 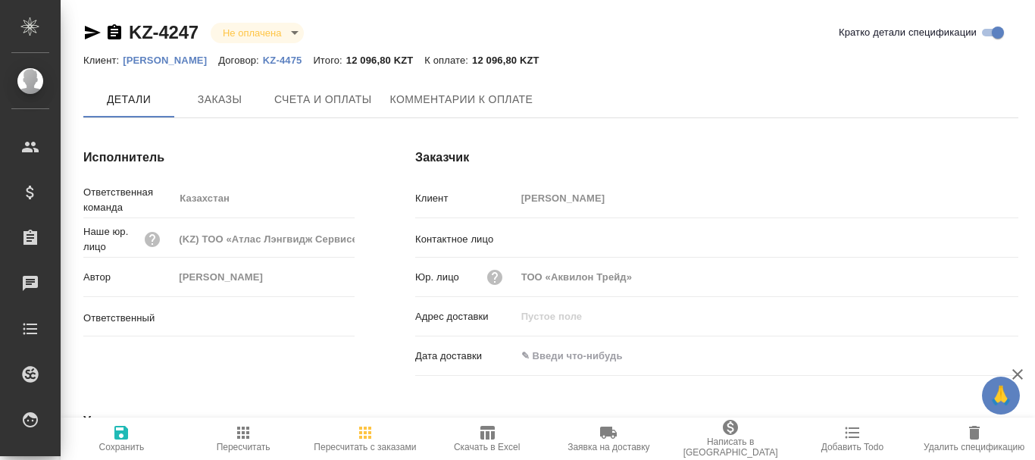 I want to click on p: Договор:, so click(x=240, y=60).